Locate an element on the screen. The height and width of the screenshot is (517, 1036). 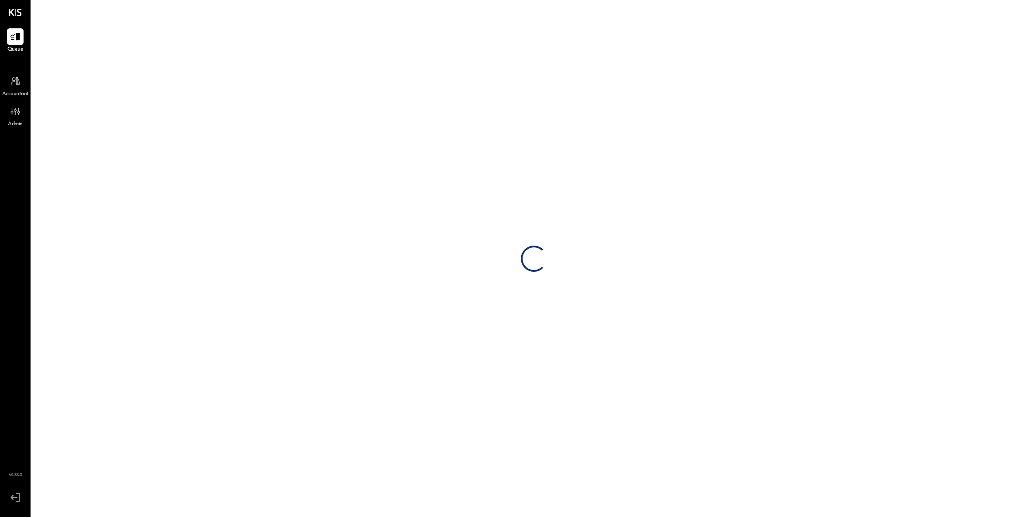
a: Accountant is located at coordinates (15, 85).